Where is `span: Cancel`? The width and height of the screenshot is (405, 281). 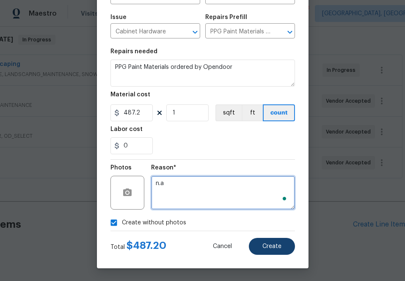
span: Cancel is located at coordinates (222, 247).